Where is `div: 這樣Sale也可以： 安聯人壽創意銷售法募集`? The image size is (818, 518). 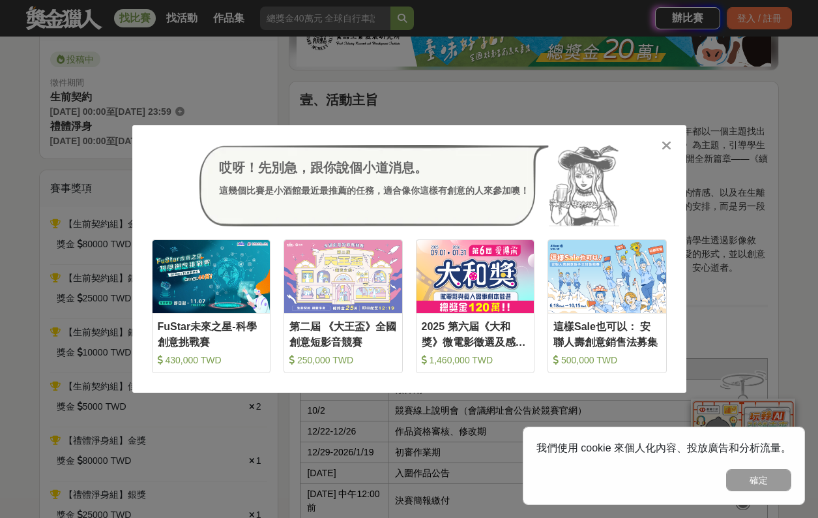 div: 這樣Sale也可以： 安聯人壽創意銷售法募集 is located at coordinates (607, 333).